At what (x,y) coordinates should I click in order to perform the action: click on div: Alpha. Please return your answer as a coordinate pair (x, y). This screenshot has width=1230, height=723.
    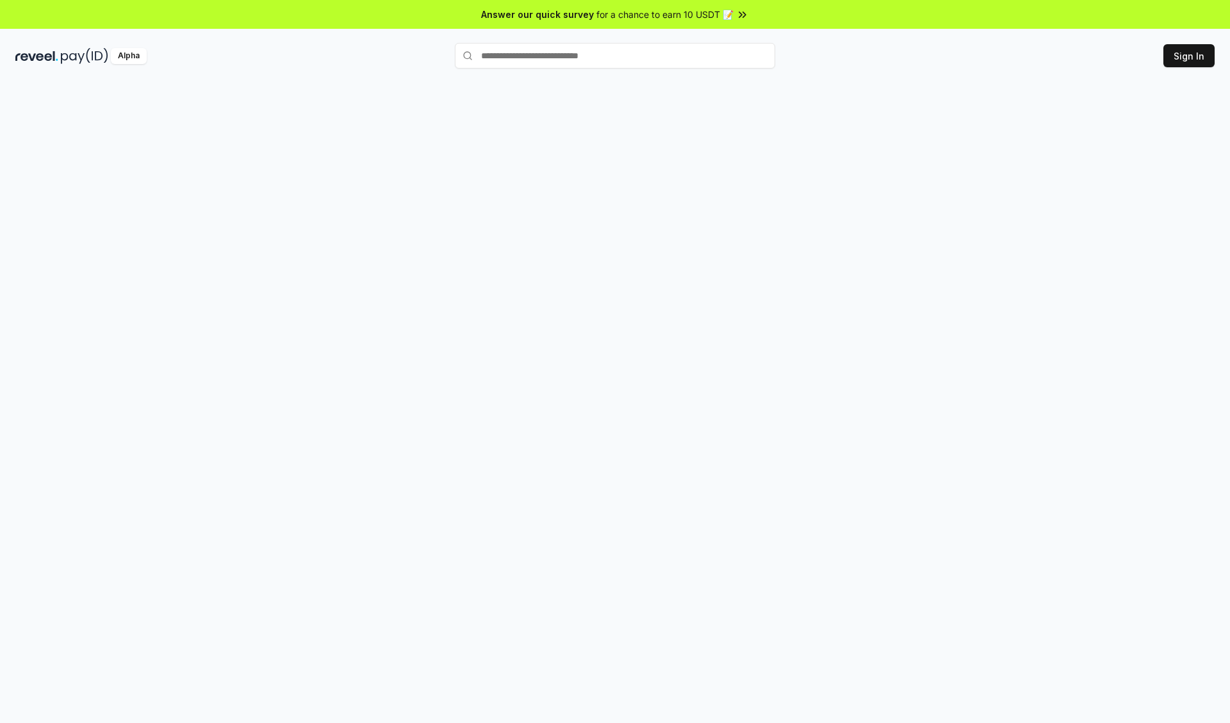
    Looking at the image, I should click on (129, 56).